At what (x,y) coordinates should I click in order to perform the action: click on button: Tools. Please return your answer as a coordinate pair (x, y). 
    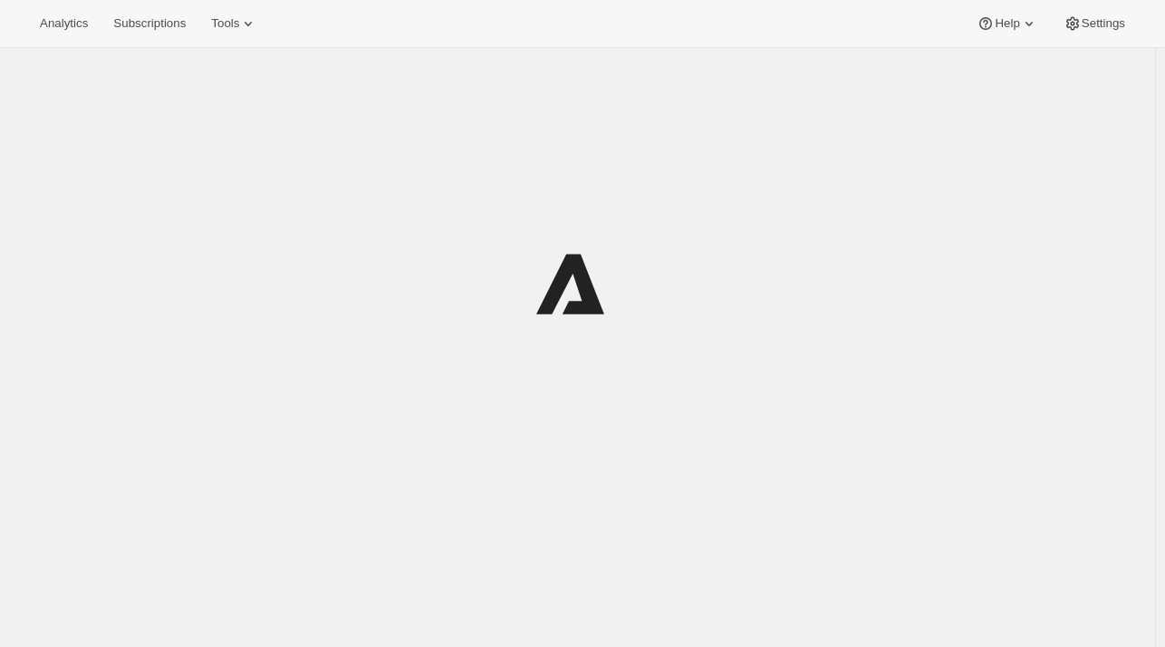
    Looking at the image, I should click on (234, 24).